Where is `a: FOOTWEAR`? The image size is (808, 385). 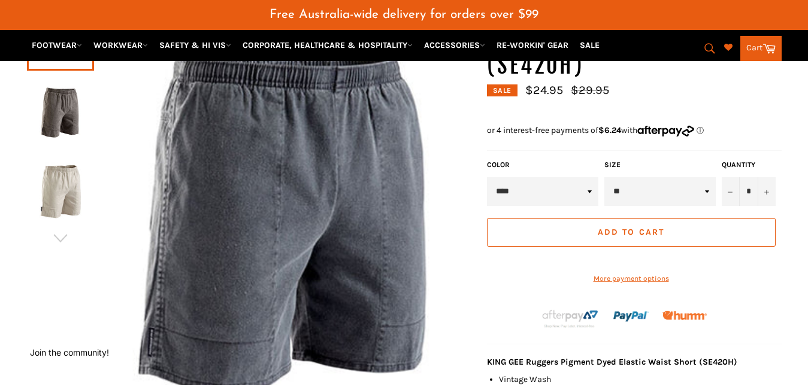
a: FOOTWEAR is located at coordinates (57, 45).